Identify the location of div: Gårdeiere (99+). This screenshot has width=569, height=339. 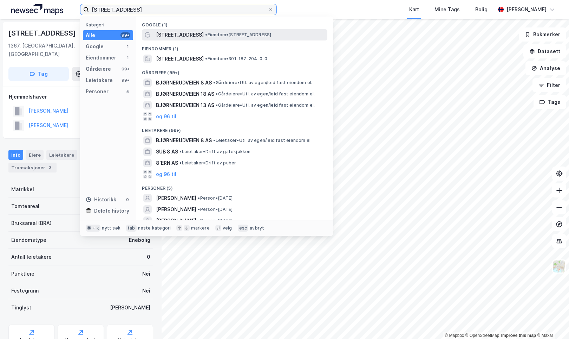
(235, 71).